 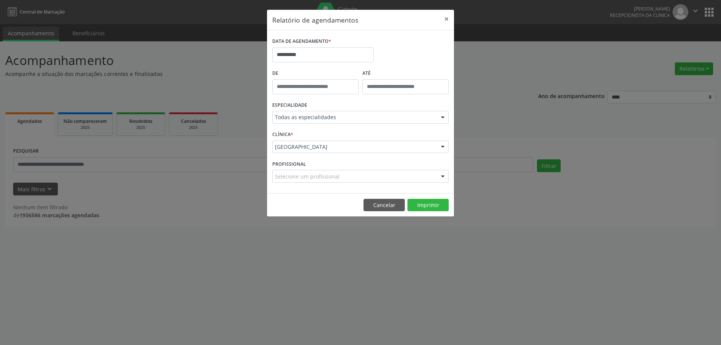 I want to click on label: PROFISSIONAL, so click(x=289, y=164).